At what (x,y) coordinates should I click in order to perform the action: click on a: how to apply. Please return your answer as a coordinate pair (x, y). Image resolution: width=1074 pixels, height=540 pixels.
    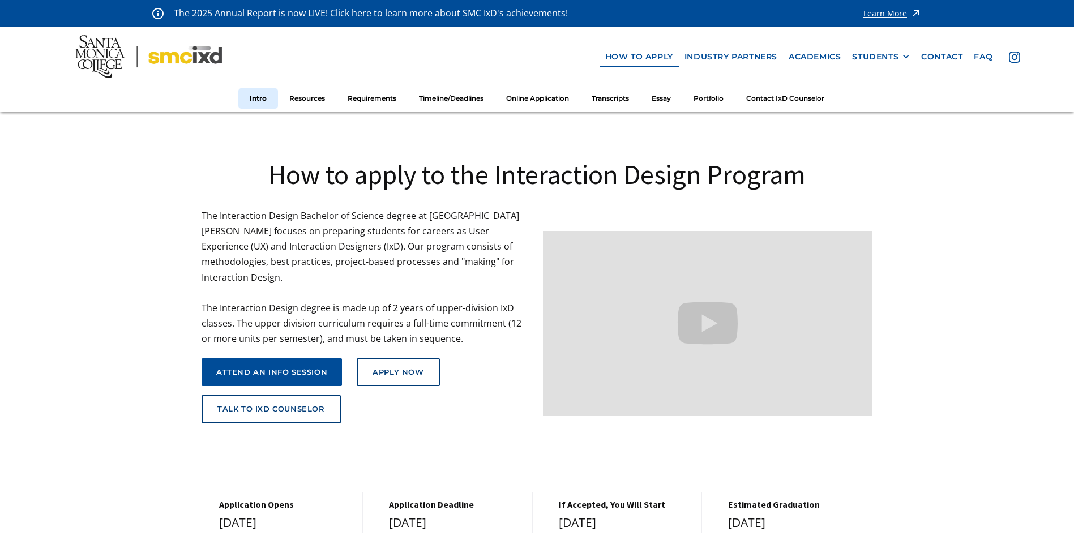
    Looking at the image, I should click on (639, 57).